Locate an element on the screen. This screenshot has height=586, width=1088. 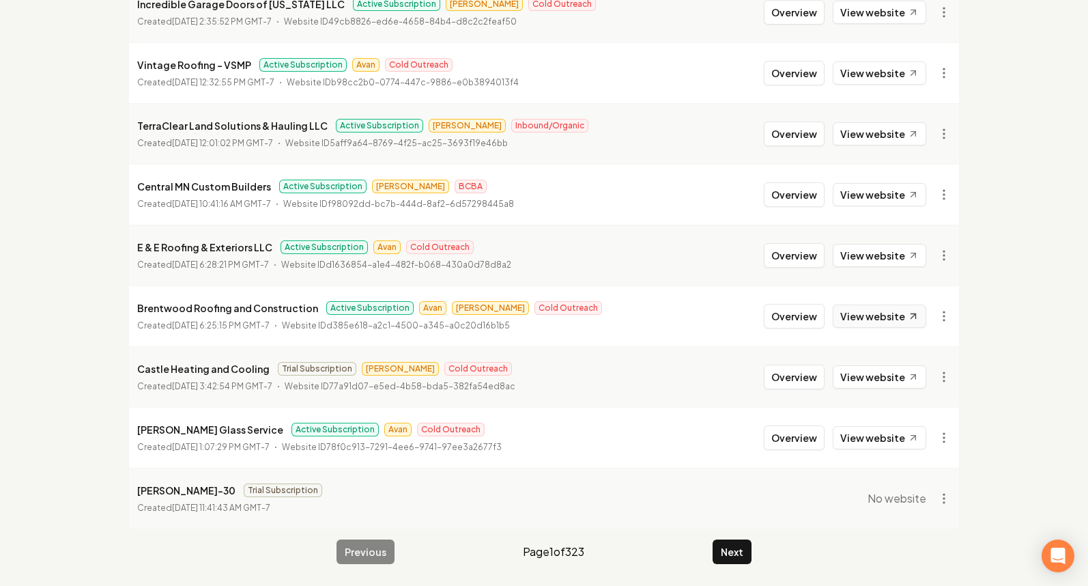
p: Website ID f98092dd-bc7b-444d-8af2-6d57298445a8 is located at coordinates (399, 204).